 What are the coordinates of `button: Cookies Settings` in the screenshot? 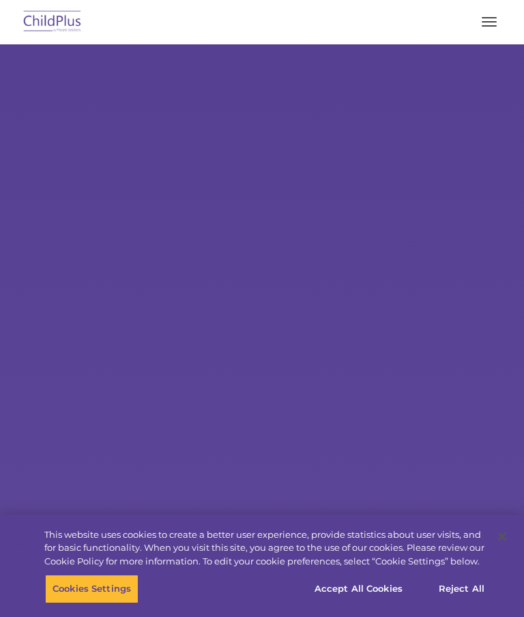 It's located at (91, 589).